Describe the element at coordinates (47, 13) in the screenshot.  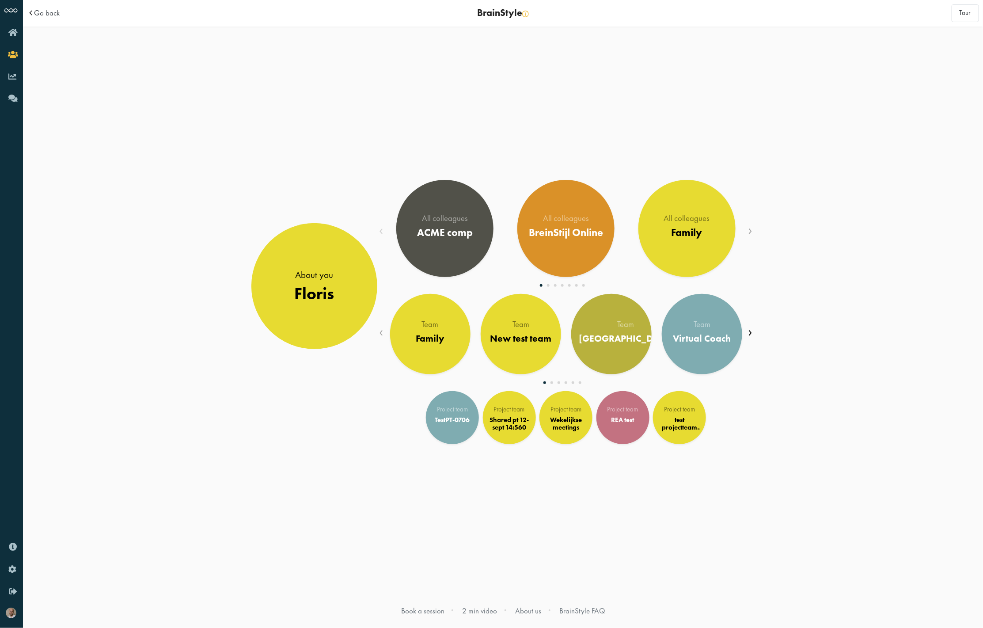
I see `a: Go back` at that location.